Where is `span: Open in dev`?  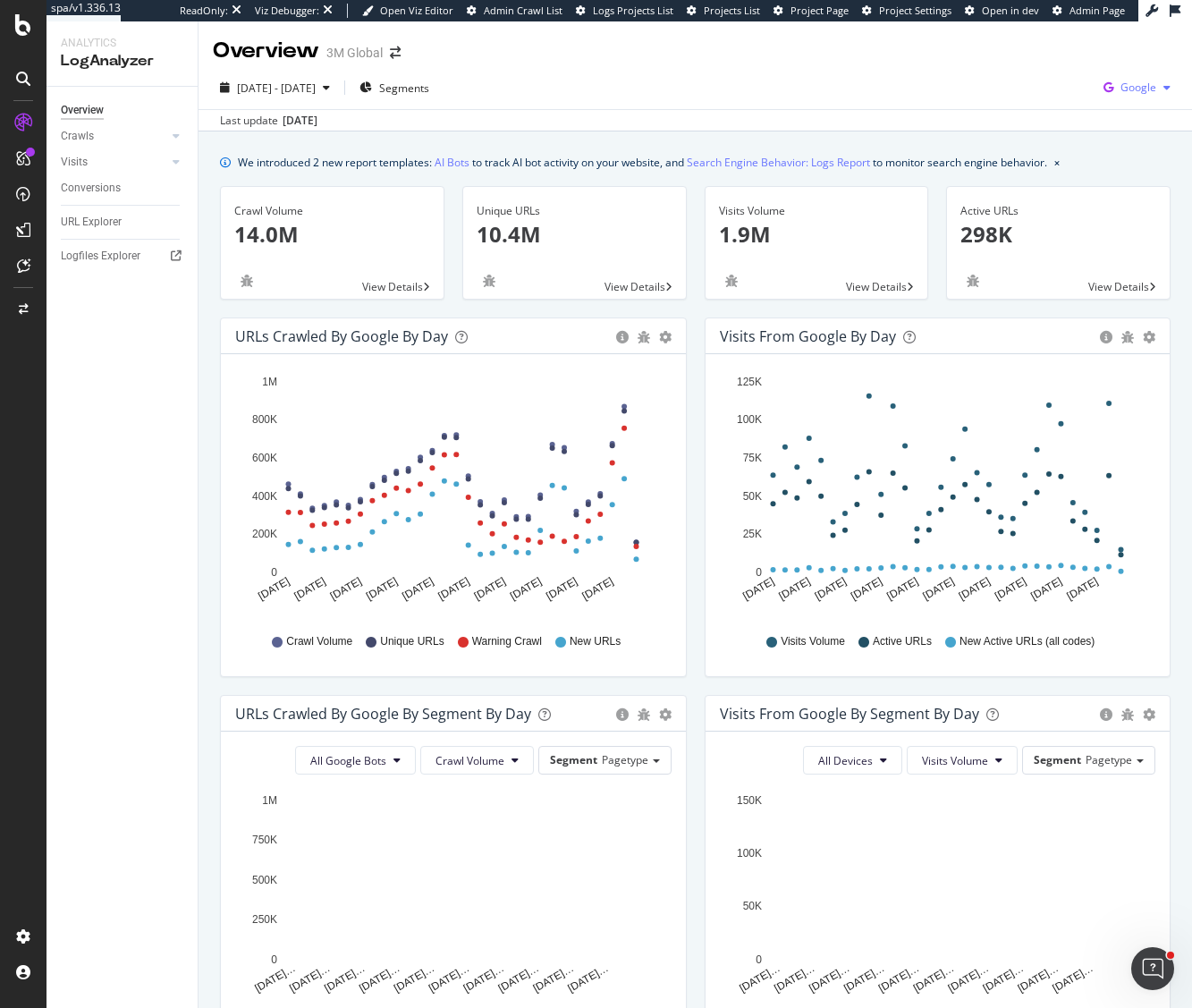 span: Open in dev is located at coordinates (1011, 10).